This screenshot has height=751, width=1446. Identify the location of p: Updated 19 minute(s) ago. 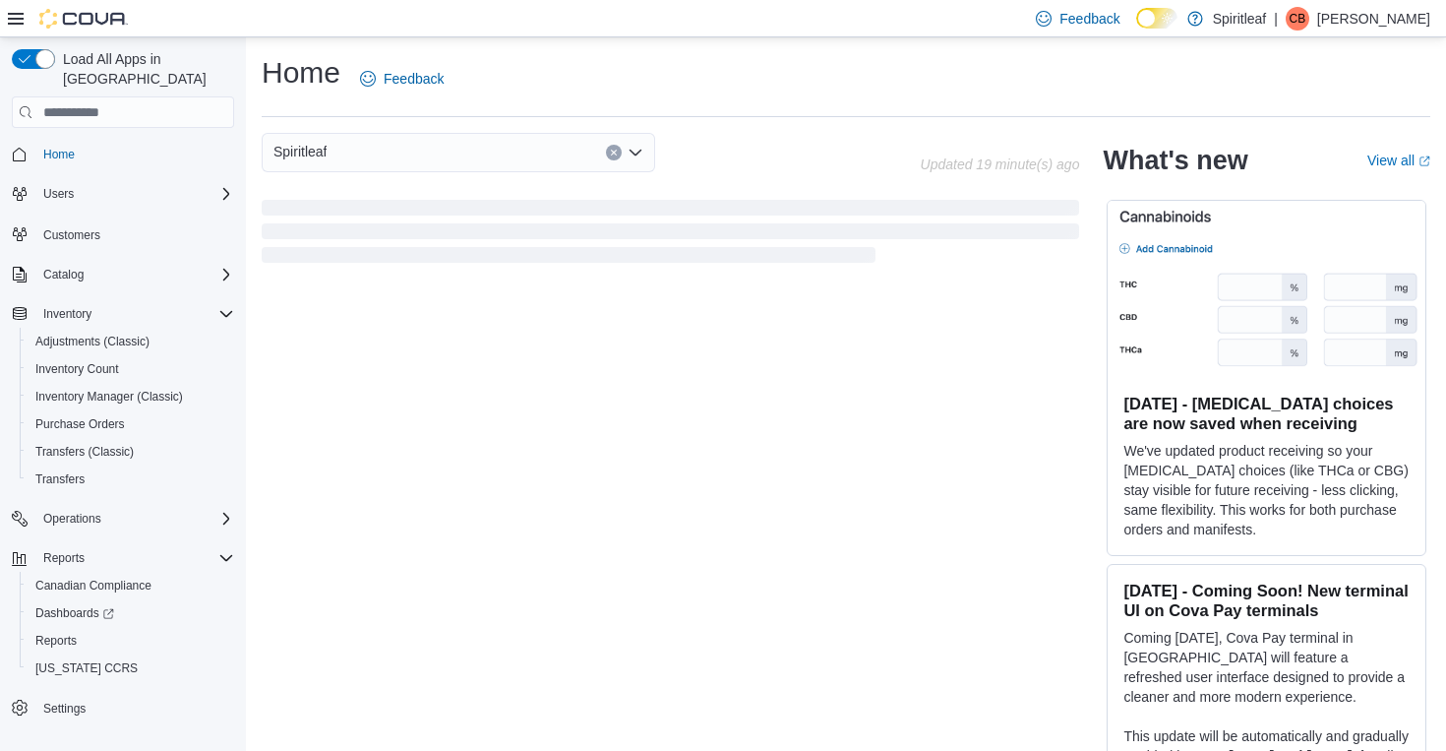
(1000, 164).